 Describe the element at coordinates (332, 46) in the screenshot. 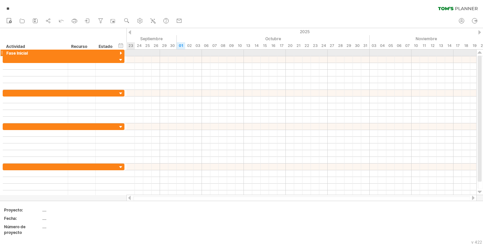

I see `font: 27` at that location.